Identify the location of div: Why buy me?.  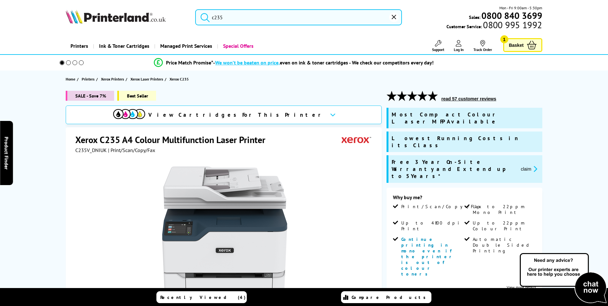
(465, 199).